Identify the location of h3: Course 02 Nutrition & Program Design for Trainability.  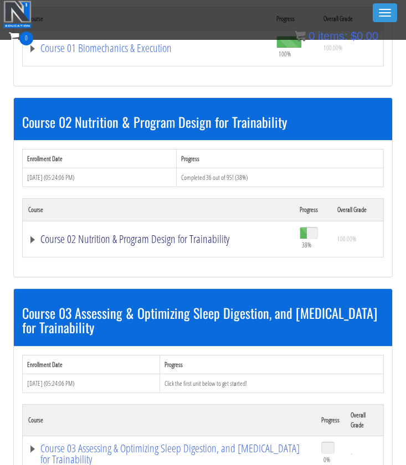
(202, 122).